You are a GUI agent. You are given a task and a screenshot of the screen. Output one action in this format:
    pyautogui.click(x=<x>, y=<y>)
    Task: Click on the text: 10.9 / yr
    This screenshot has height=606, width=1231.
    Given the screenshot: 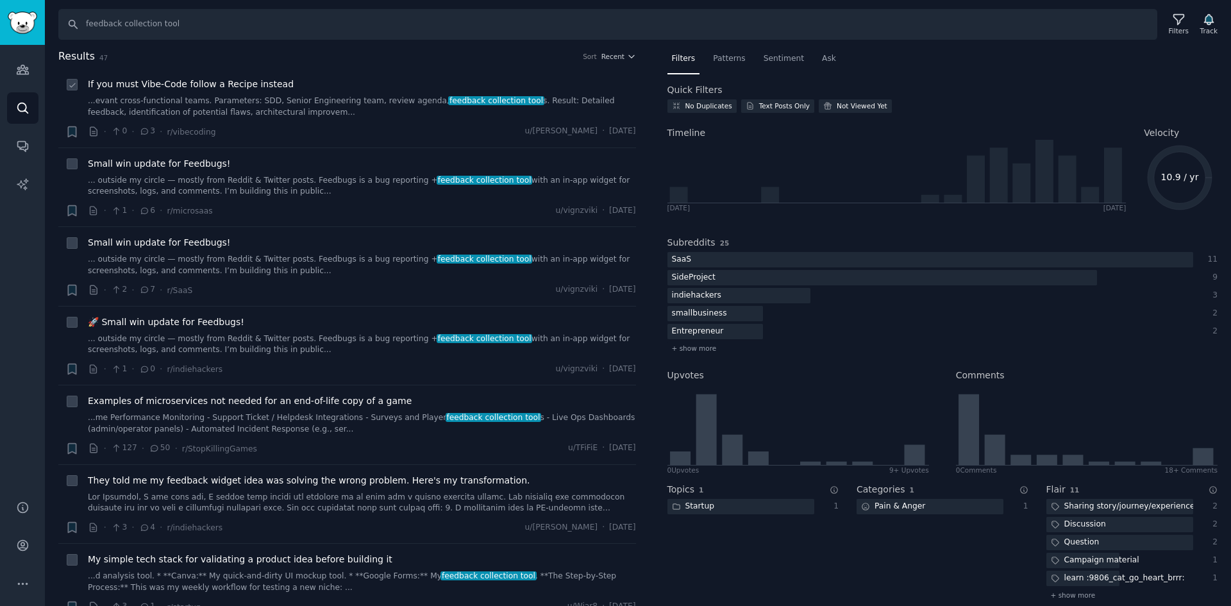 What is the action you would take?
    pyautogui.click(x=1180, y=177)
    